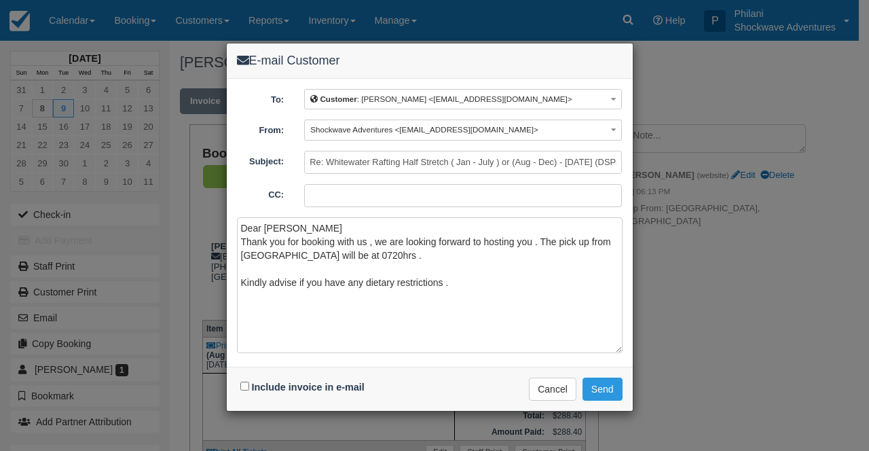 Image resolution: width=869 pixels, height=451 pixels. What do you see at coordinates (261, 98) in the screenshot?
I see `label: To:` at bounding box center [261, 98].